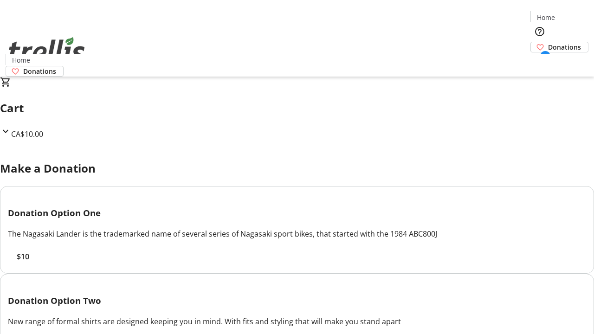 This screenshot has width=594, height=334. What do you see at coordinates (47, 50) in the screenshot?
I see `img: Orient E2E Organization HrWo1i01yf's Logo` at bounding box center [47, 50].